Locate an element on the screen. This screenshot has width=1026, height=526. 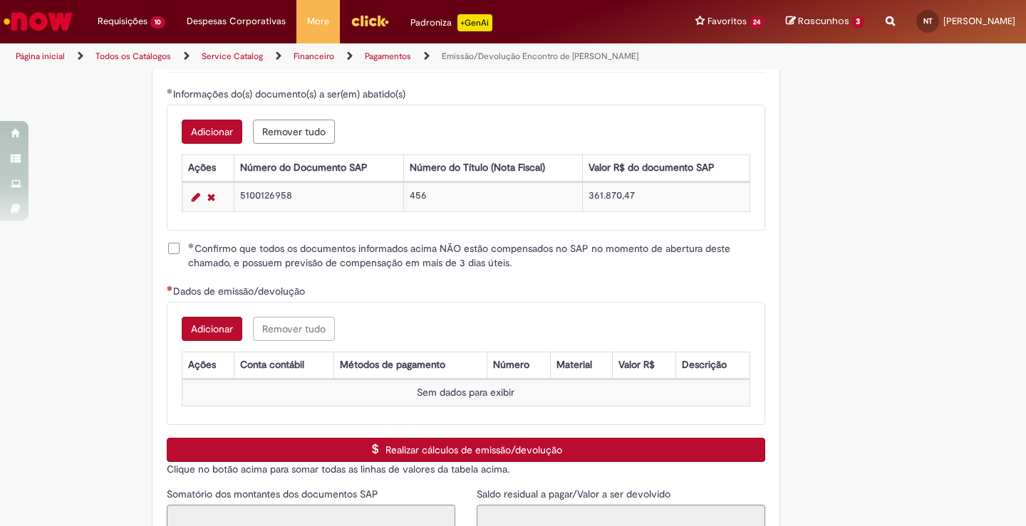
span: 24 is located at coordinates (757, 22).